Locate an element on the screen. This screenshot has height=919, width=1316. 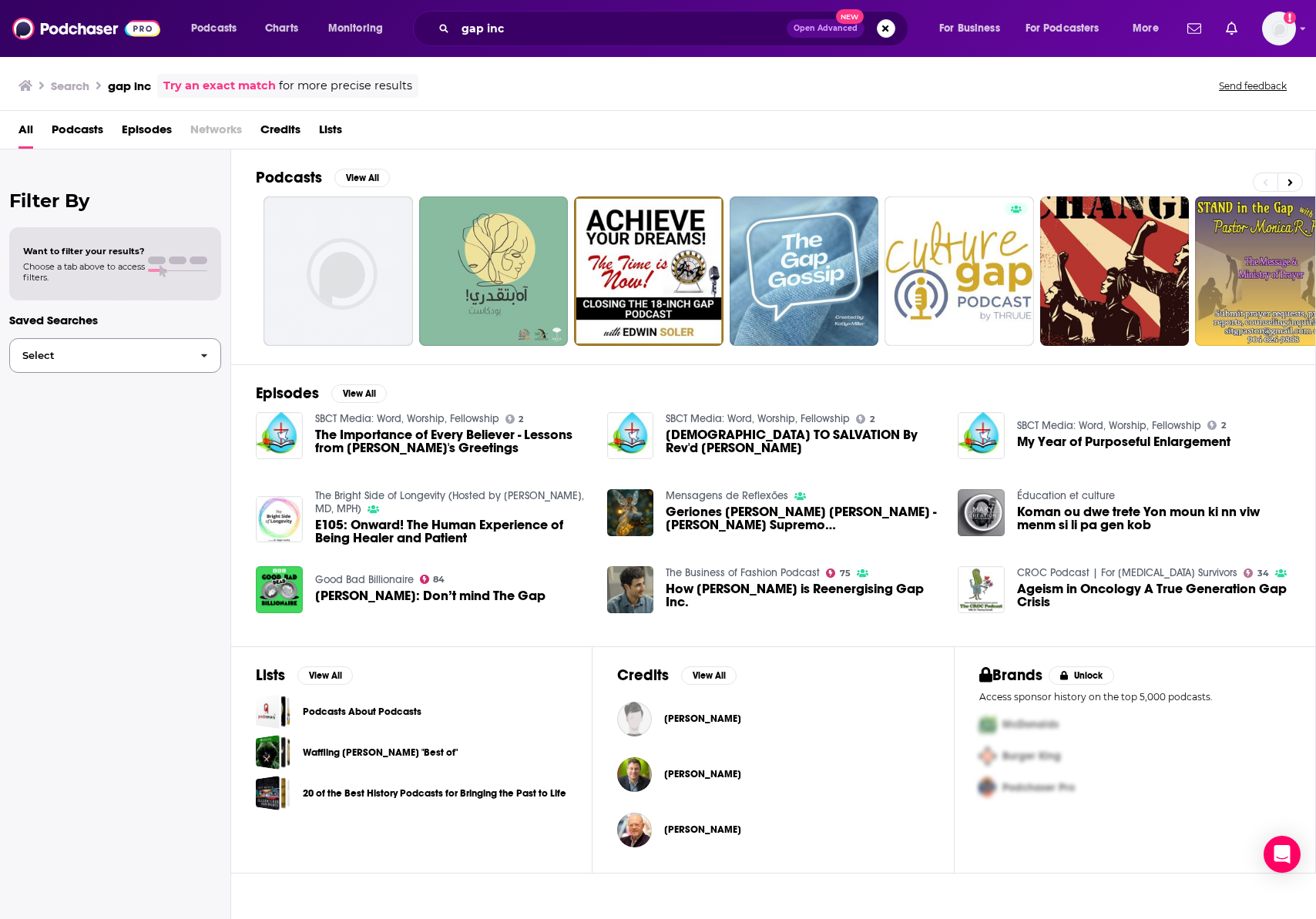
a: 34 is located at coordinates (1256, 573).